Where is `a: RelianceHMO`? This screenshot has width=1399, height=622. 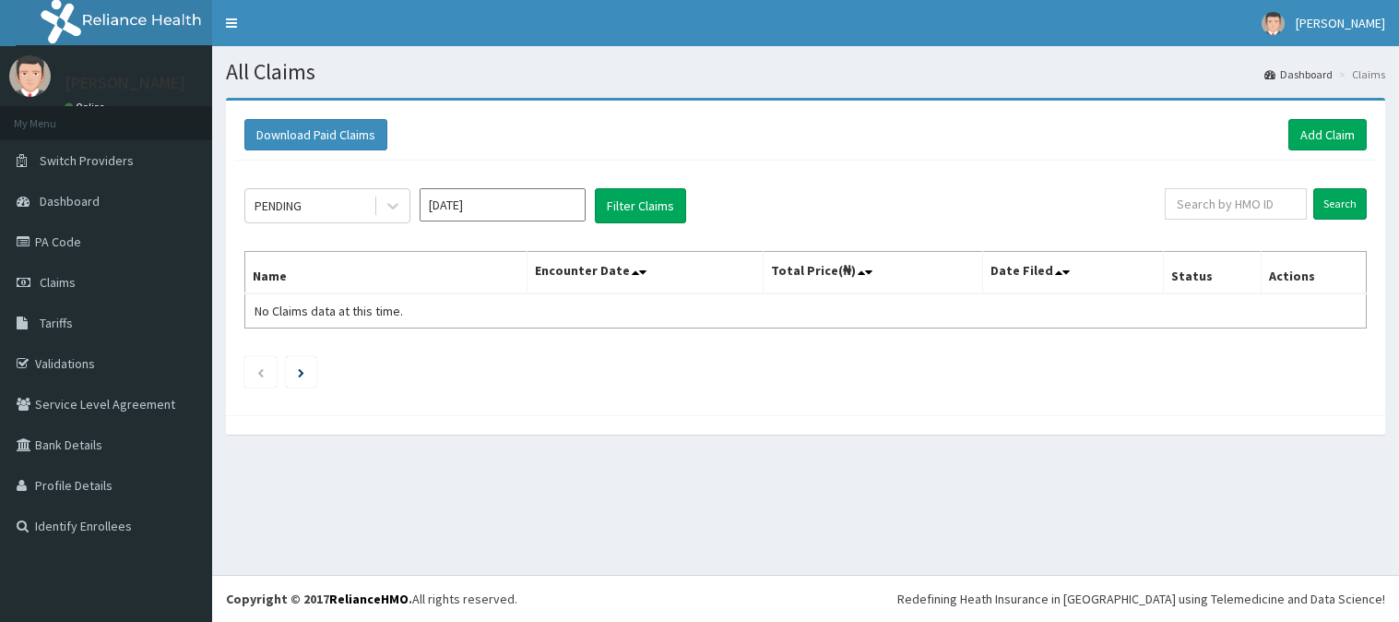
a: RelianceHMO is located at coordinates (369, 599).